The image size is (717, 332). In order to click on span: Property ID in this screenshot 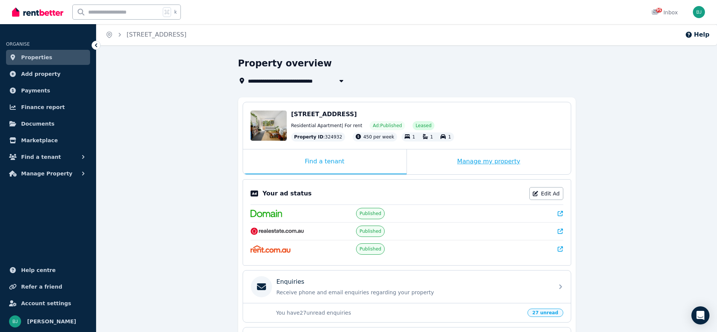, I will do `click(309, 137)`.